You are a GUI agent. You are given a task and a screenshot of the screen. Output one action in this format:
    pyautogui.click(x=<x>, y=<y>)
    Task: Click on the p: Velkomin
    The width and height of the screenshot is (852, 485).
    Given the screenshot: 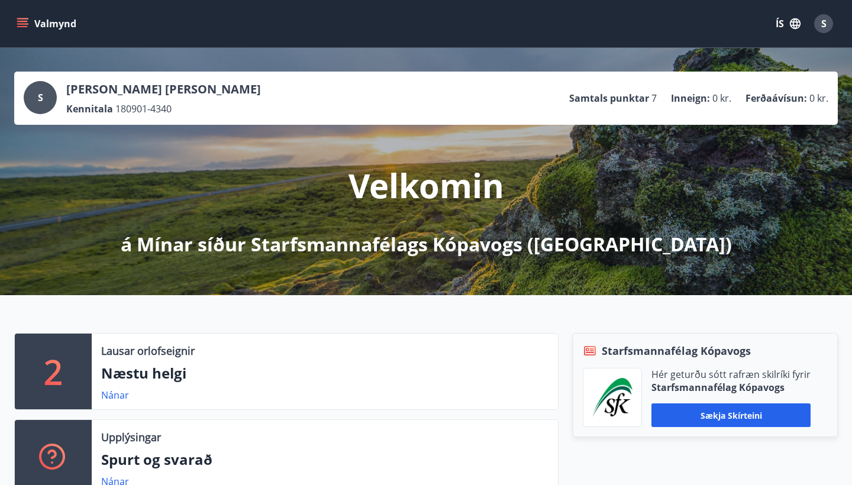 What is the action you would take?
    pyautogui.click(x=426, y=185)
    